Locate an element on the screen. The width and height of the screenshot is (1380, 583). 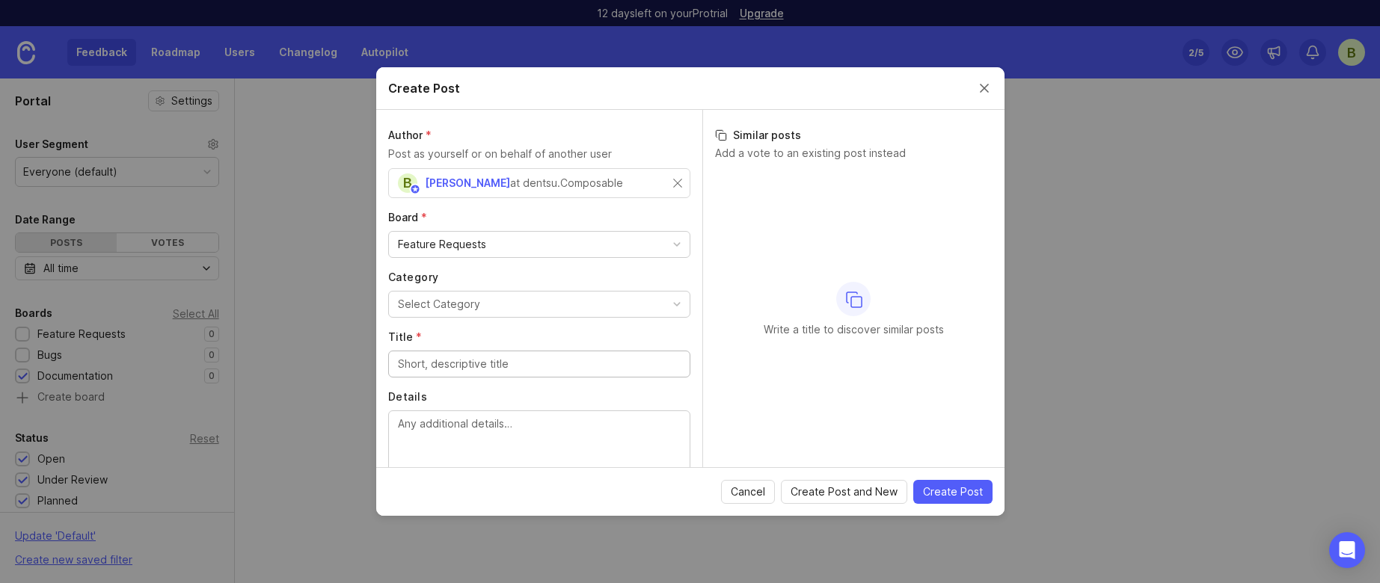
input: Short, descriptive title is located at coordinates (539, 364).